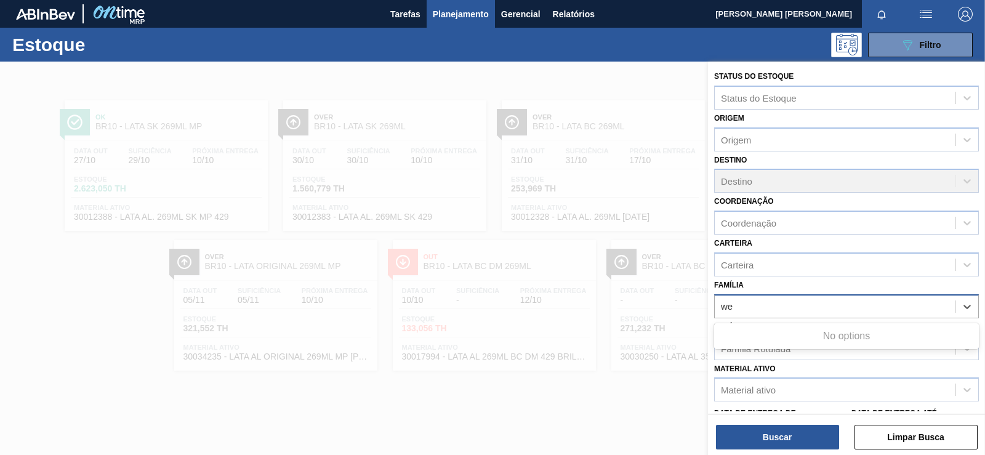  What do you see at coordinates (894, 413) in the screenshot?
I see `label: Data de Entrega até` at bounding box center [894, 413].